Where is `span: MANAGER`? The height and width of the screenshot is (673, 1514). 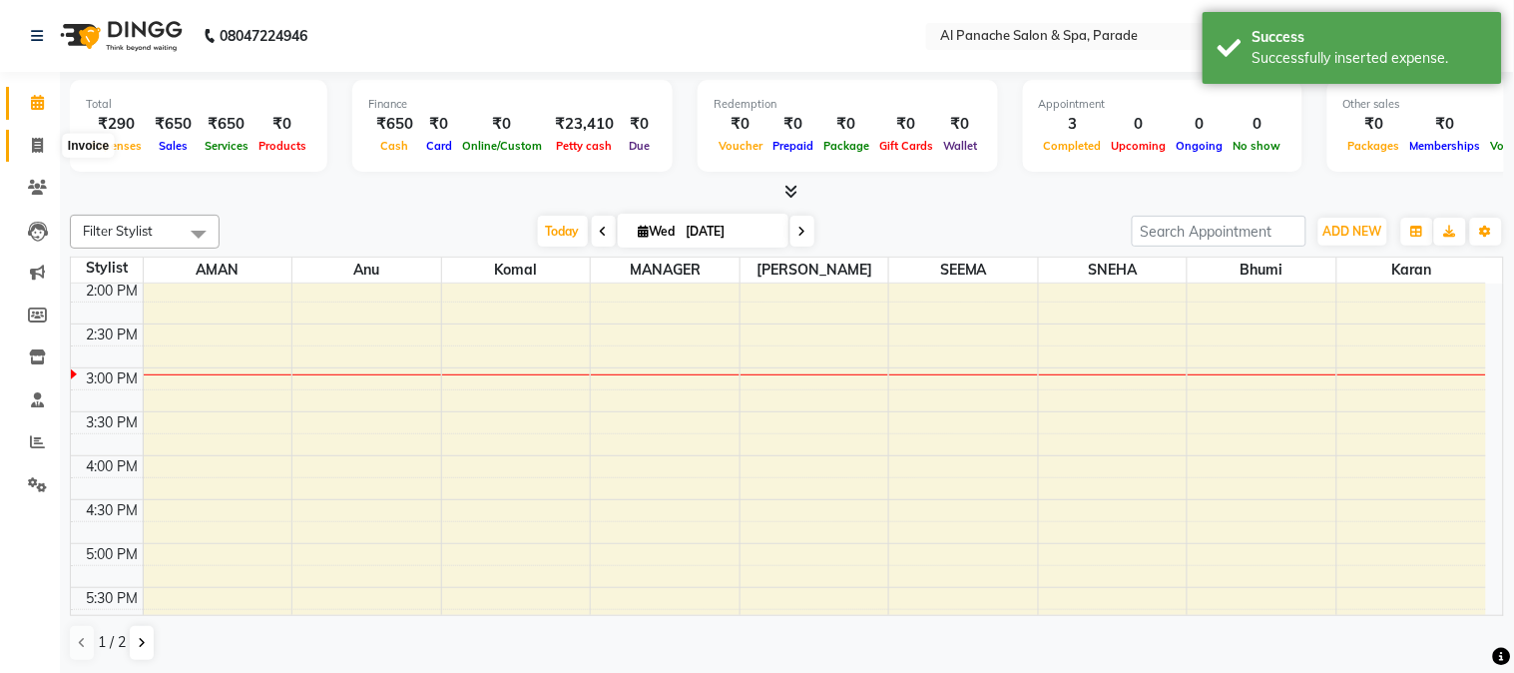 span: MANAGER is located at coordinates (665, 269).